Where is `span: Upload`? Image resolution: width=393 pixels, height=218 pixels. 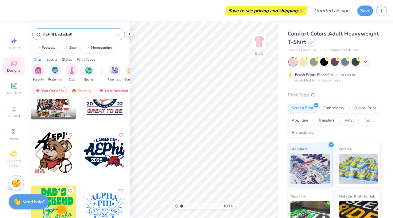
span: Upload is located at coordinates (14, 116).